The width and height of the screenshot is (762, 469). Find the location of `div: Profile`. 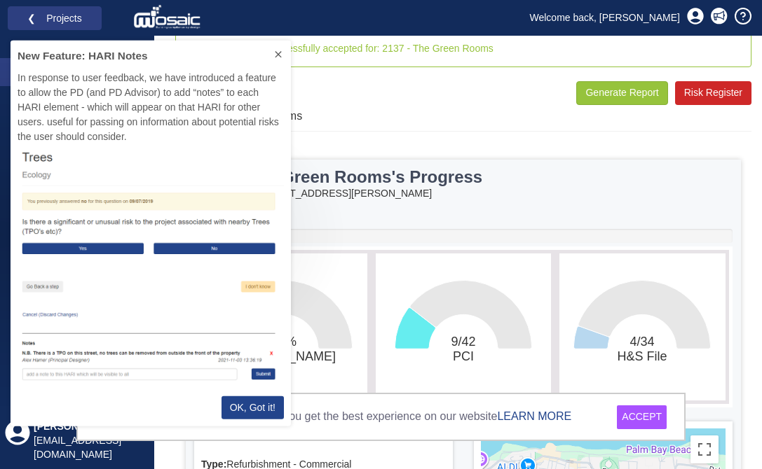

div: Profile is located at coordinates (18, 441).